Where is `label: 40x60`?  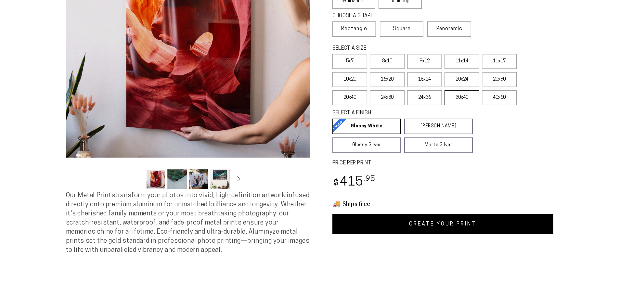 label: 40x60 is located at coordinates (499, 98).